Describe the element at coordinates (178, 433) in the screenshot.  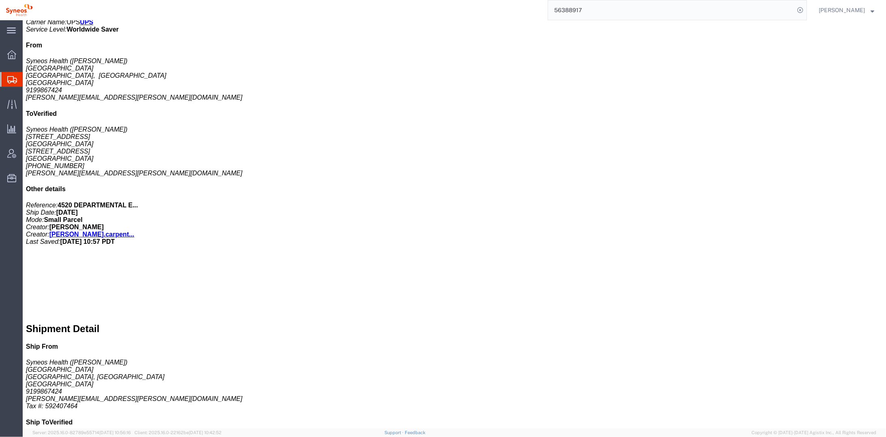
I see `span: Client: 2025.16.0-22162be` at that location.